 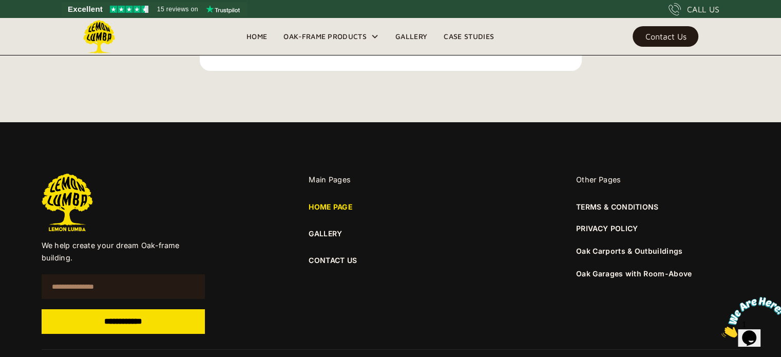 I want to click on div: Other Pages, so click(x=658, y=180).